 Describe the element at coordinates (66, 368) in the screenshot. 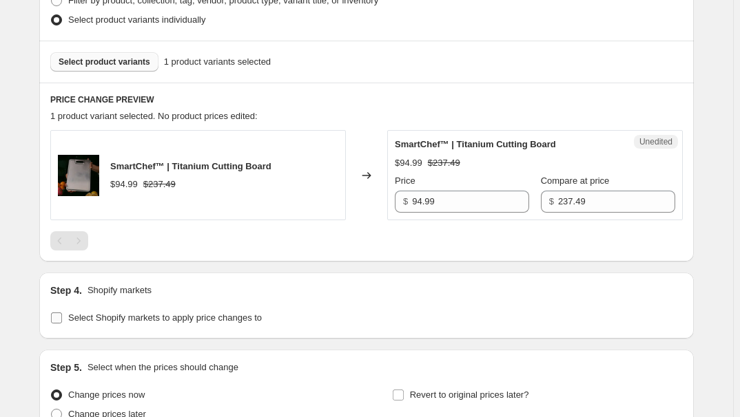

I see `h2: Step 5.` at that location.